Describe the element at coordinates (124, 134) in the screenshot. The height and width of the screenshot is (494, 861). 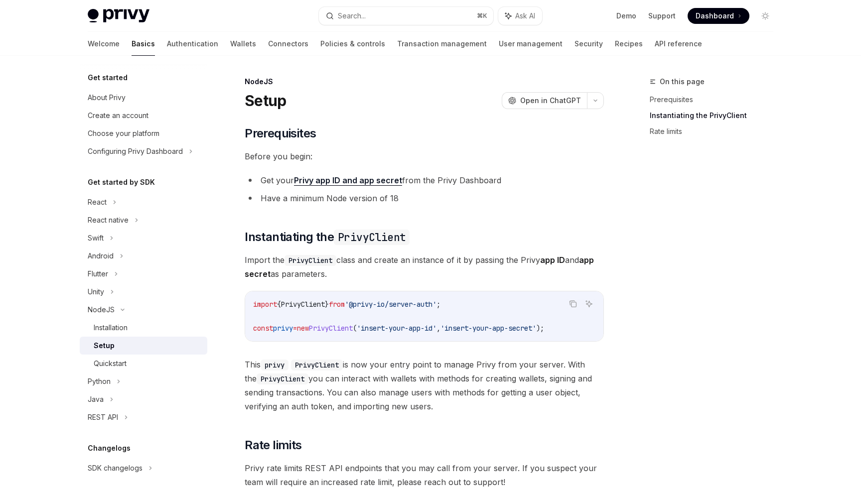
I see `div: Choose your platform` at that location.